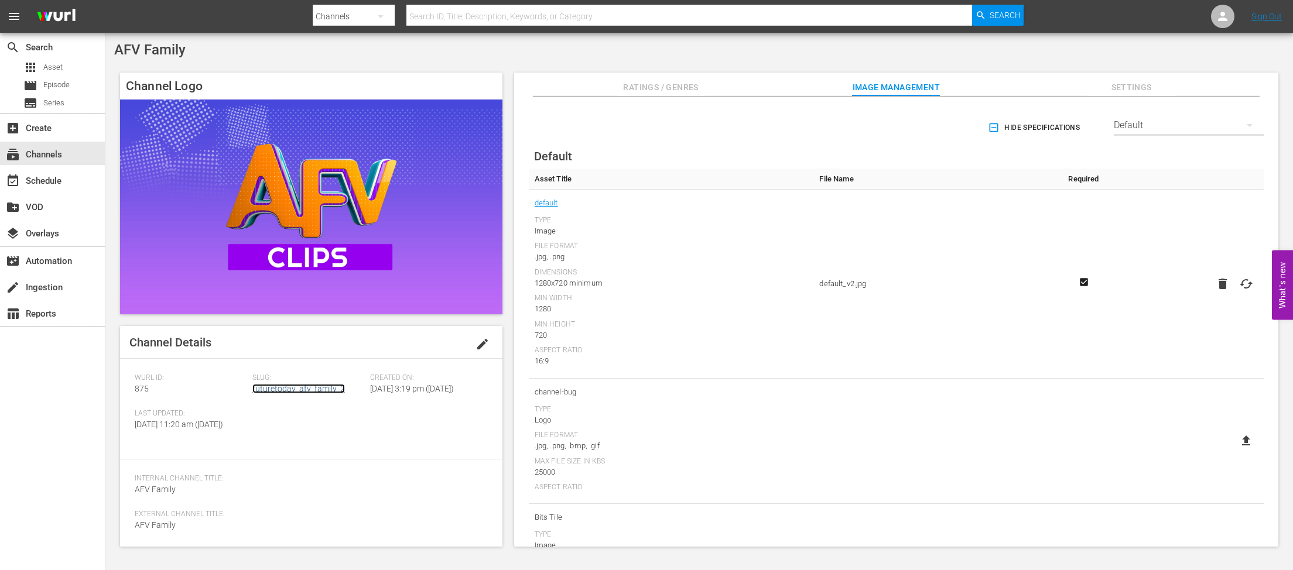 This screenshot has width=1293, height=570. What do you see at coordinates (13, 288) in the screenshot?
I see `span: Ingestion` at bounding box center [13, 288].